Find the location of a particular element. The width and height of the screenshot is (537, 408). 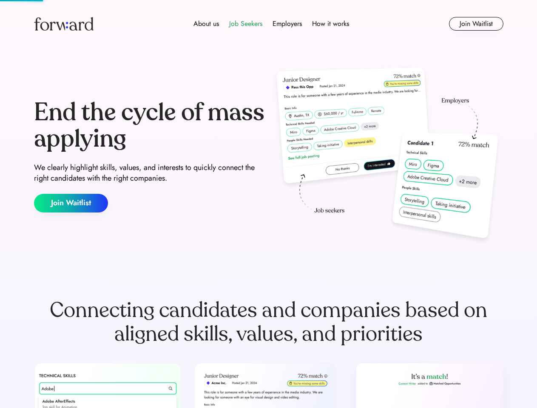

div: We clearly highlight skills, values, and interests to quickly connect the right candidates with t... is located at coordinates (150, 173).